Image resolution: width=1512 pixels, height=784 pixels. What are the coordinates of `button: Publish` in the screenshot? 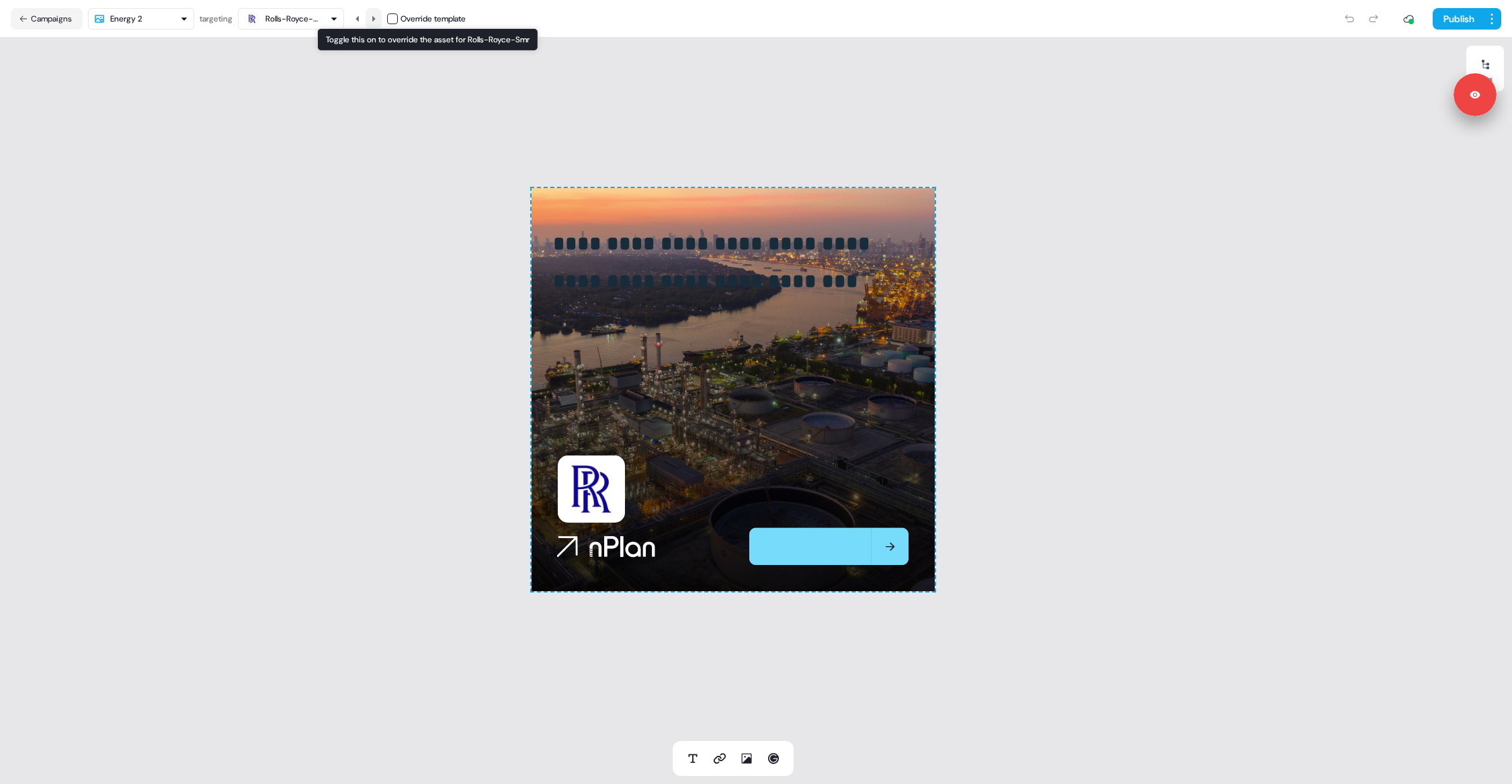 It's located at (1458, 19).